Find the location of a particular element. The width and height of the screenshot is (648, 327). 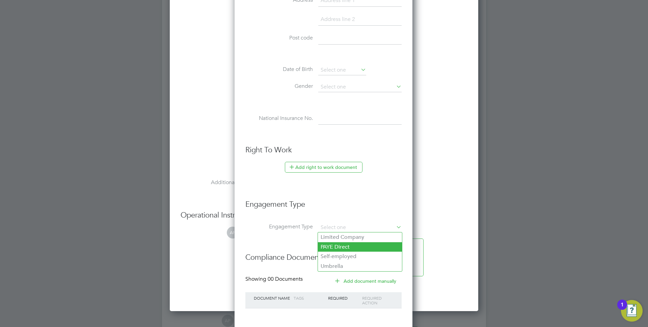

div: Document Name is located at coordinates (272, 298).